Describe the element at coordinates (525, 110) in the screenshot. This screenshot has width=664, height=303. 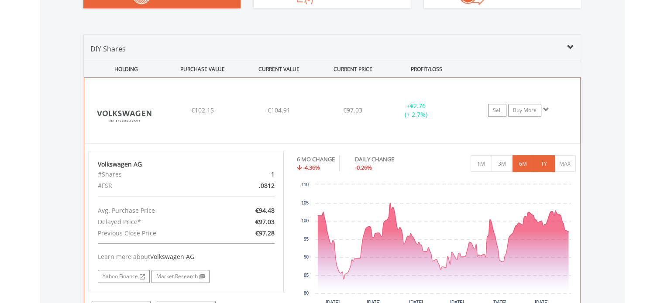
I see `a: Buy More` at that location.